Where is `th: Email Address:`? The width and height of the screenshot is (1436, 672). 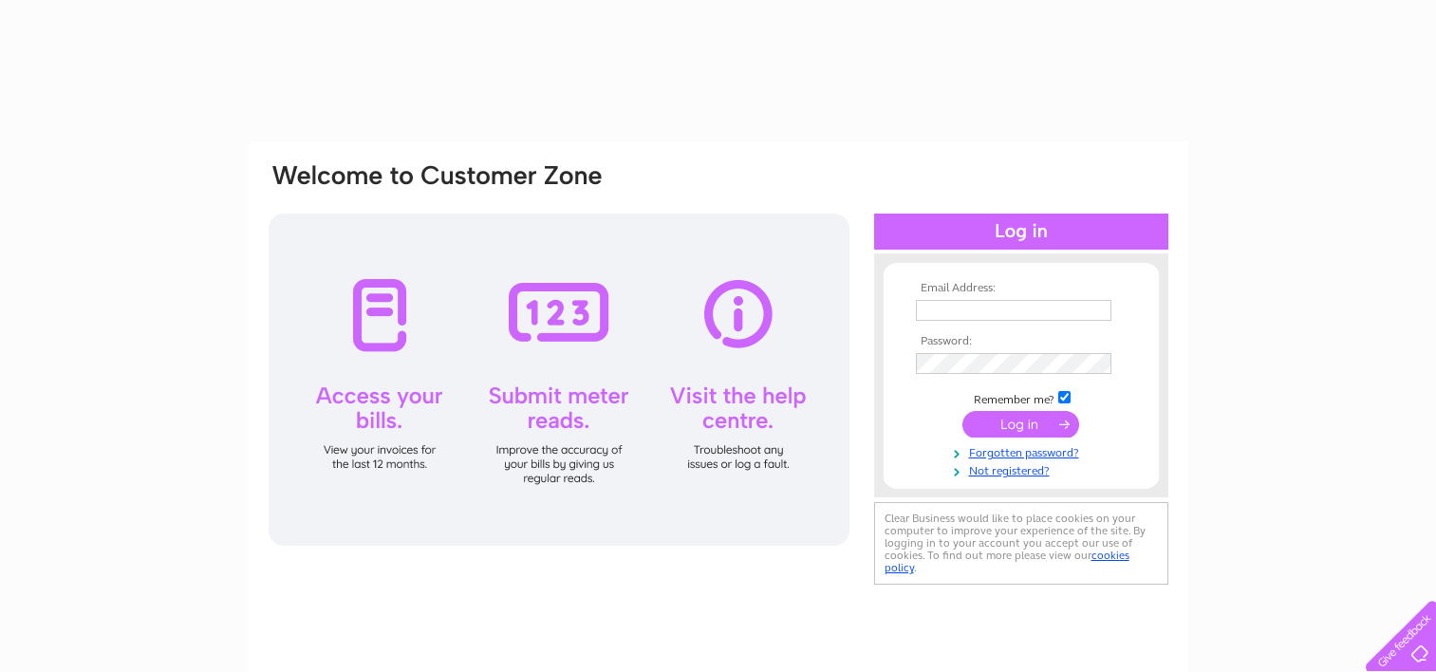
th: Email Address: is located at coordinates (1021, 288).